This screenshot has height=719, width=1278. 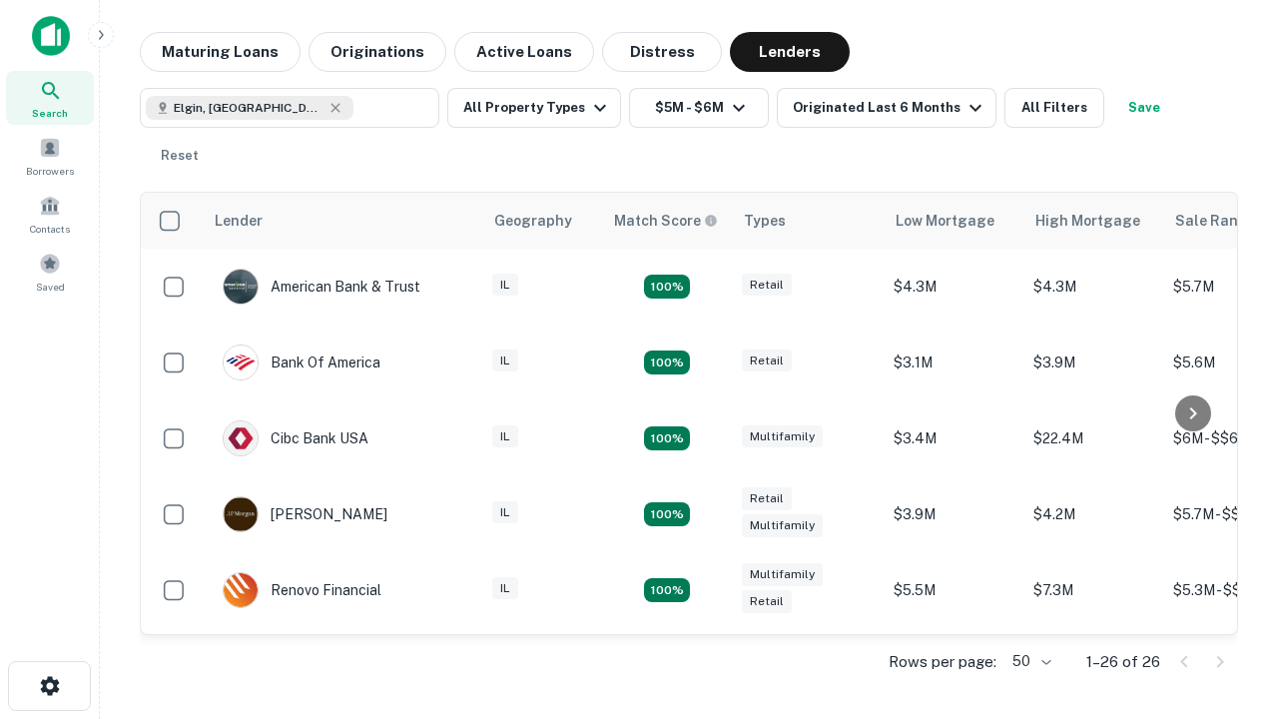 I want to click on div: Geography, so click(x=533, y=221).